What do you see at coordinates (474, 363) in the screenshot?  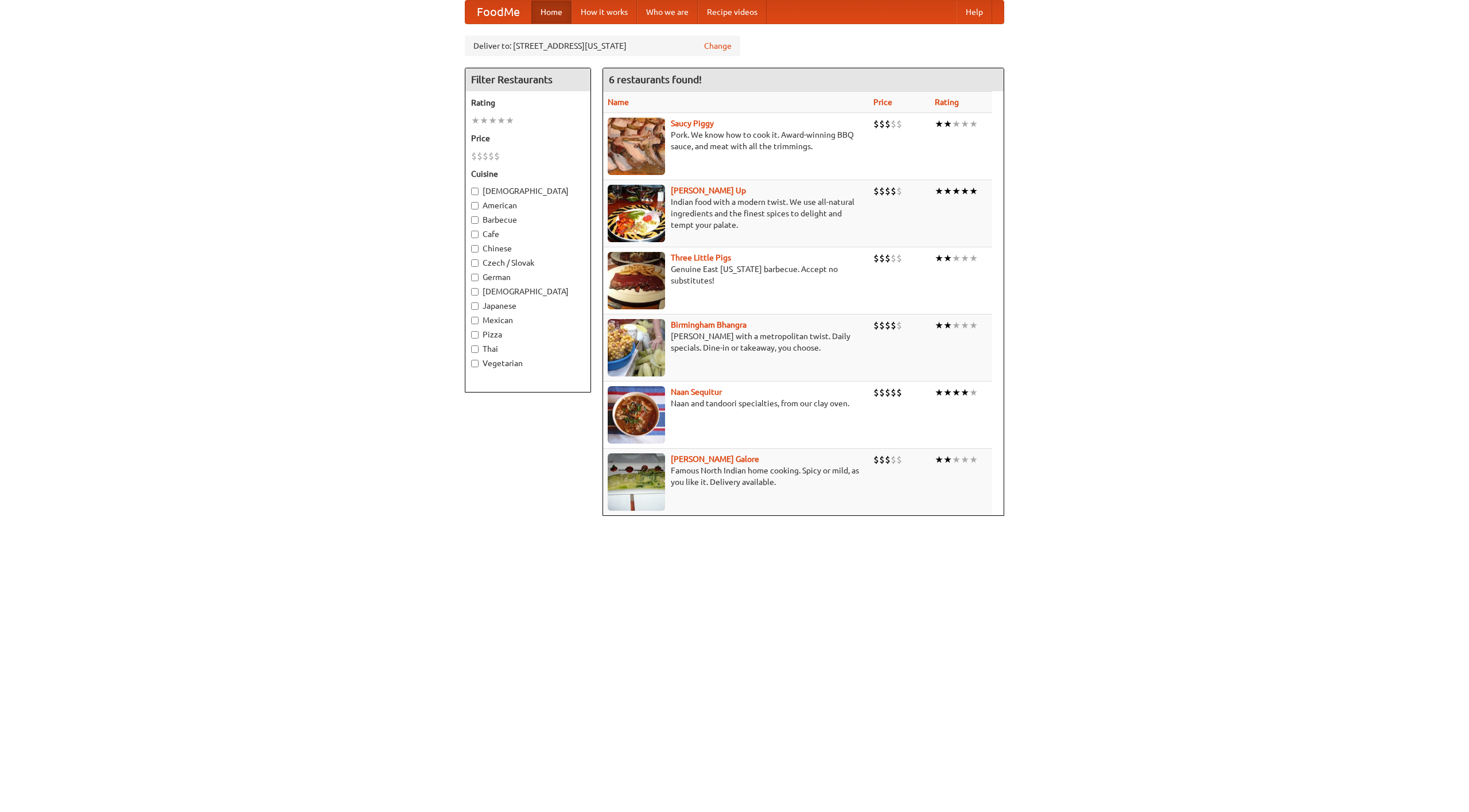 I see `input: Vegetarian` at bounding box center [474, 363].